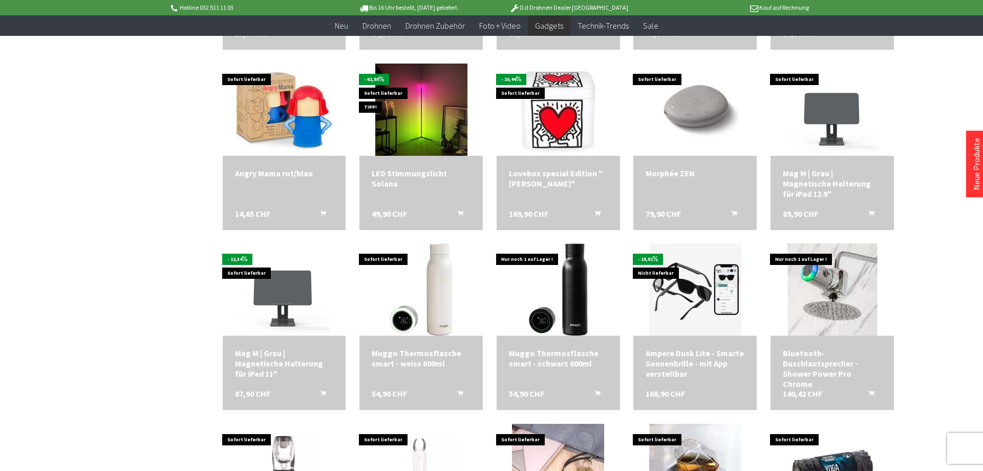  Describe the element at coordinates (695, 173) in the screenshot. I see `a: Morphée ZEN 79,90 CHF In den Warenkorb` at that location.